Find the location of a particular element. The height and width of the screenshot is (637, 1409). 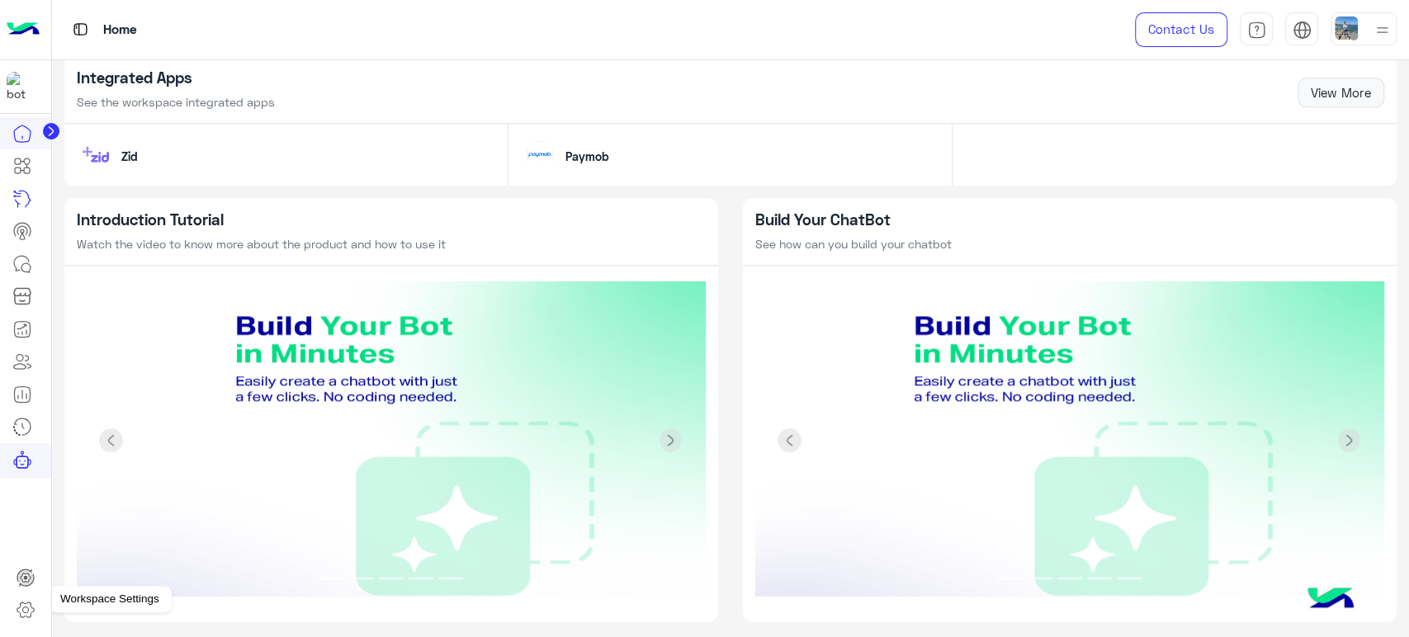

h5: Introduction Tutorial is located at coordinates (391, 220).